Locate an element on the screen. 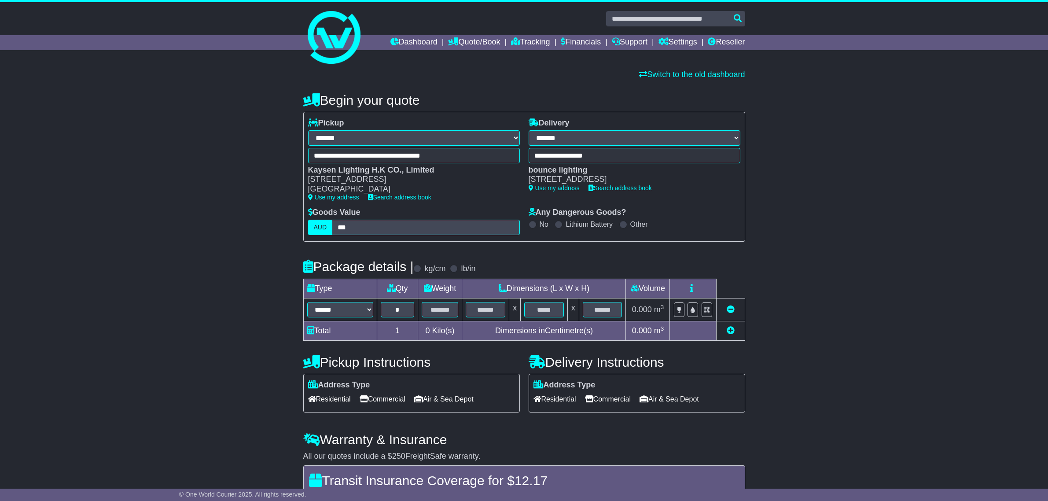  a: Tracking is located at coordinates (530, 43).